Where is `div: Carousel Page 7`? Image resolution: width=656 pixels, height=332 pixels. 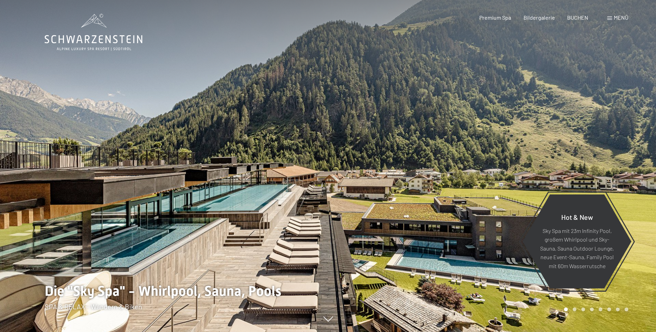
div: Carousel Page 7 is located at coordinates (617, 310).